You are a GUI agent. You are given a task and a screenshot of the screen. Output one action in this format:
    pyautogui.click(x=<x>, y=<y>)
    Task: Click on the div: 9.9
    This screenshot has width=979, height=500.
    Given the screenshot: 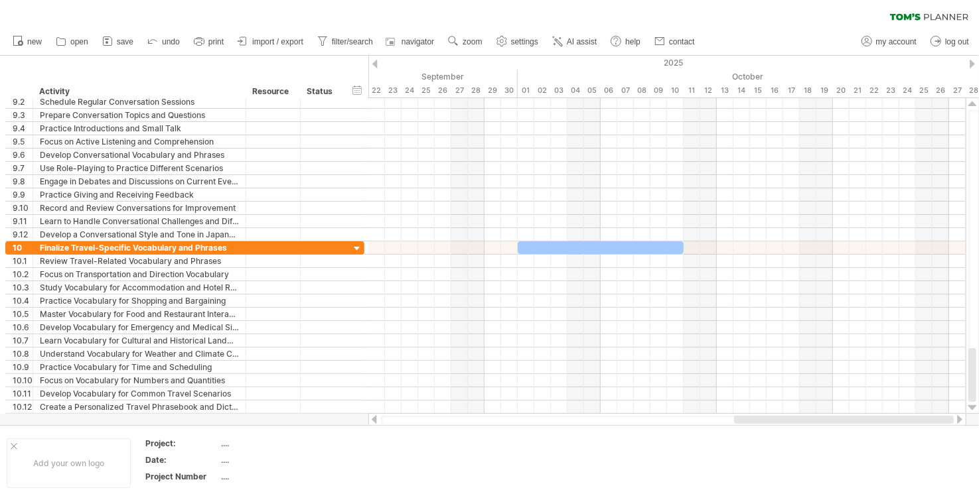 What is the action you would take?
    pyautogui.click(x=23, y=194)
    